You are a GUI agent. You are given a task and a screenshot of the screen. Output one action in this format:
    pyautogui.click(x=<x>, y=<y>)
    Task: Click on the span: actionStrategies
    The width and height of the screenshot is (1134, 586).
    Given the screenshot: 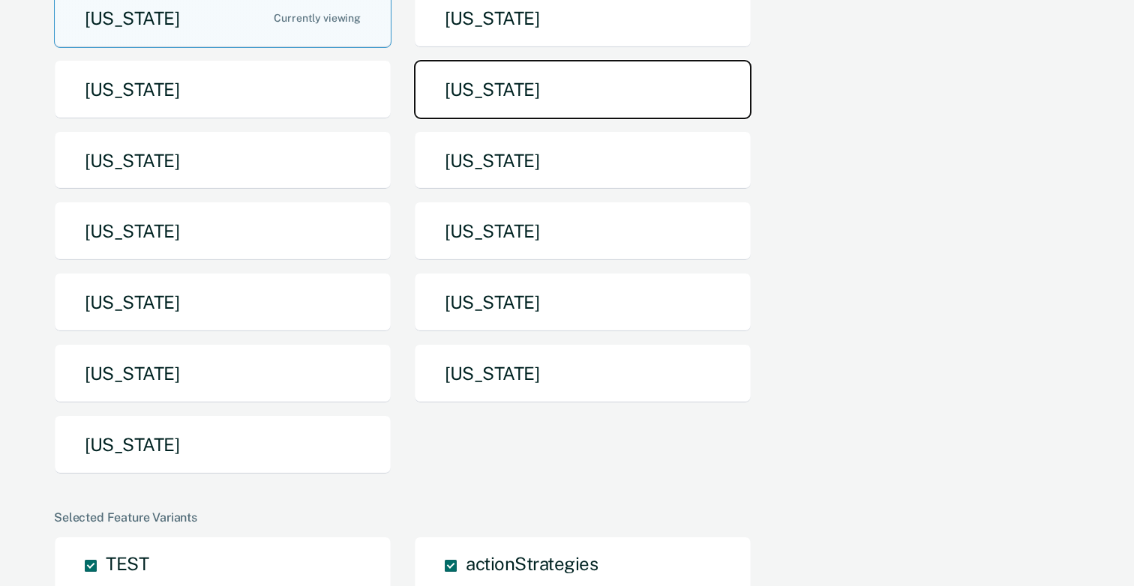 What is the action you would take?
    pyautogui.click(x=532, y=564)
    